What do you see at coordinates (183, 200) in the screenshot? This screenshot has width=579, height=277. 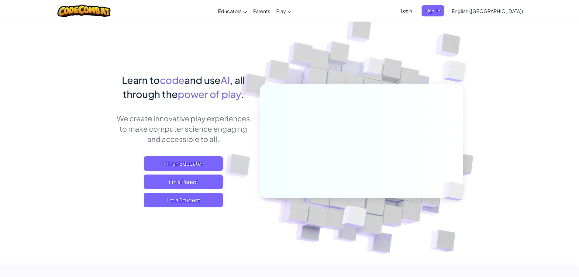 I see `button: I'm a Student` at bounding box center [183, 200].